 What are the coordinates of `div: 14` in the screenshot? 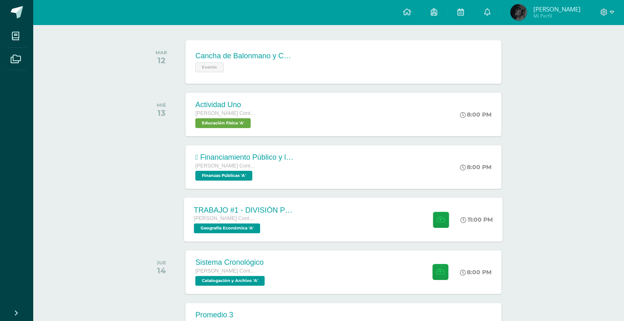 It's located at (161, 271).